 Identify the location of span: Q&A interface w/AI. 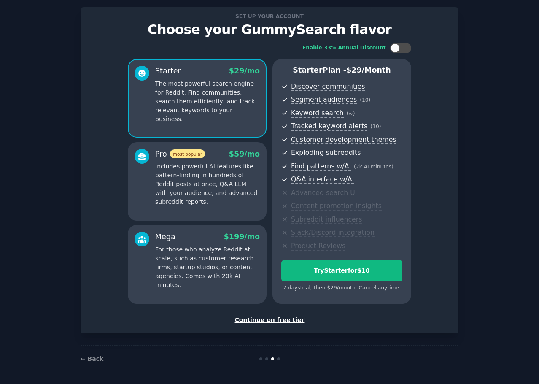
(322, 179).